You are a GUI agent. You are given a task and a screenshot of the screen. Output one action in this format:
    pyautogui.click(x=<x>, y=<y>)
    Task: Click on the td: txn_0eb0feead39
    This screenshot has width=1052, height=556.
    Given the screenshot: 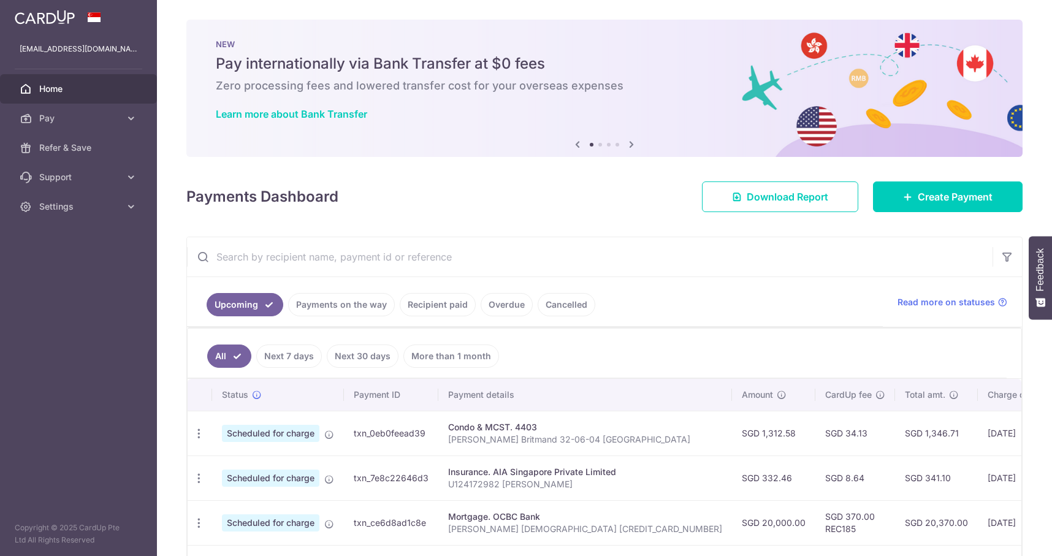 What is the action you would take?
    pyautogui.click(x=391, y=433)
    